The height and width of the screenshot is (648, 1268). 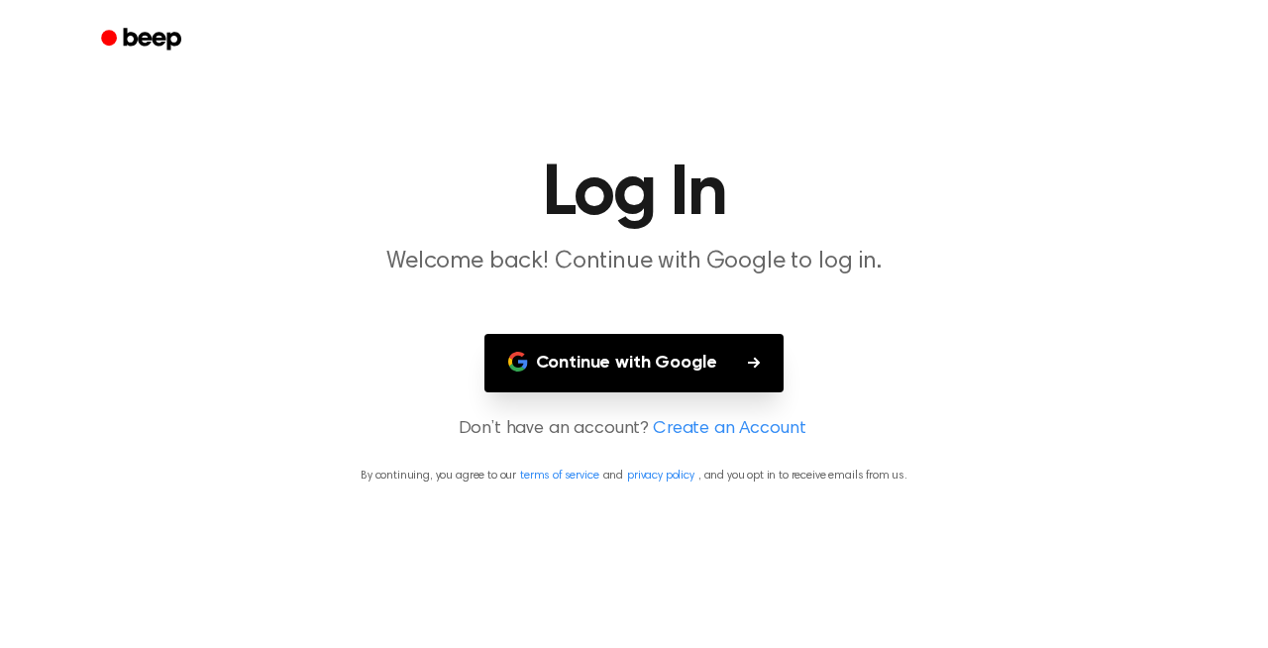 I want to click on a: Beep, so click(x=143, y=40).